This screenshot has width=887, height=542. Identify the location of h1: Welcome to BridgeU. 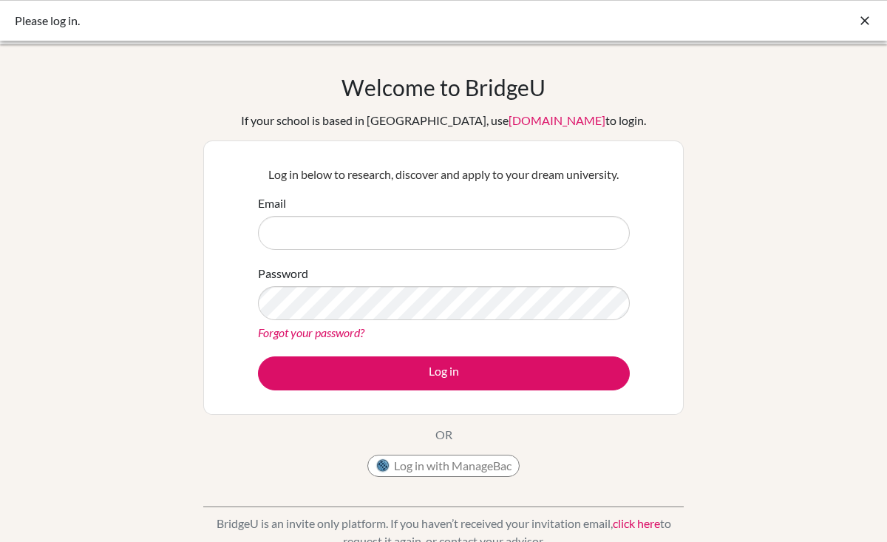
(444, 87).